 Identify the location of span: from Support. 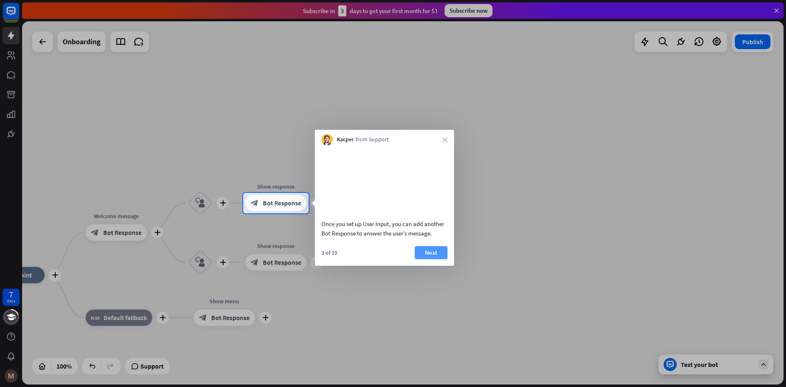
(372, 140).